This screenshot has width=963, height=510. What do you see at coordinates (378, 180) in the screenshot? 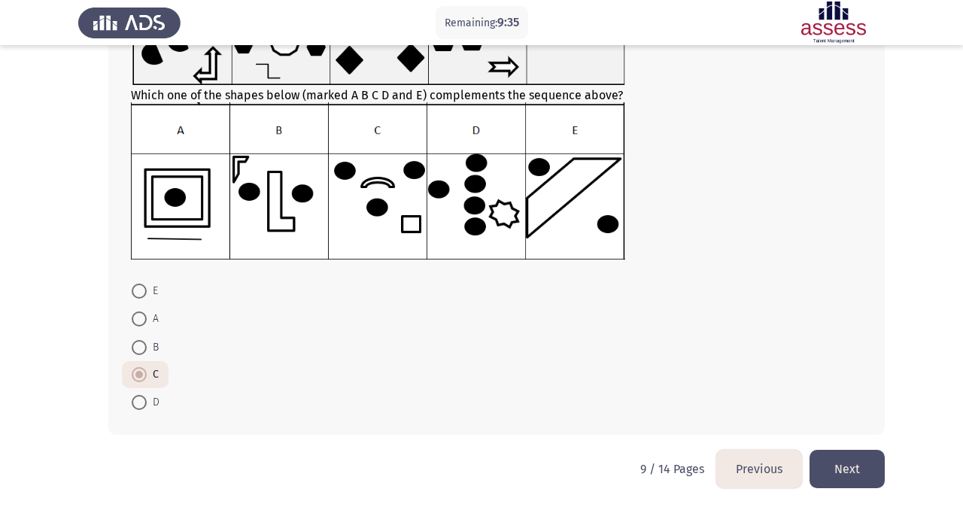
I see `img: UkFYYV8wOTRfQi5wbmcxNjkxMzMzNDQ3OTcw.png` at bounding box center [378, 180].